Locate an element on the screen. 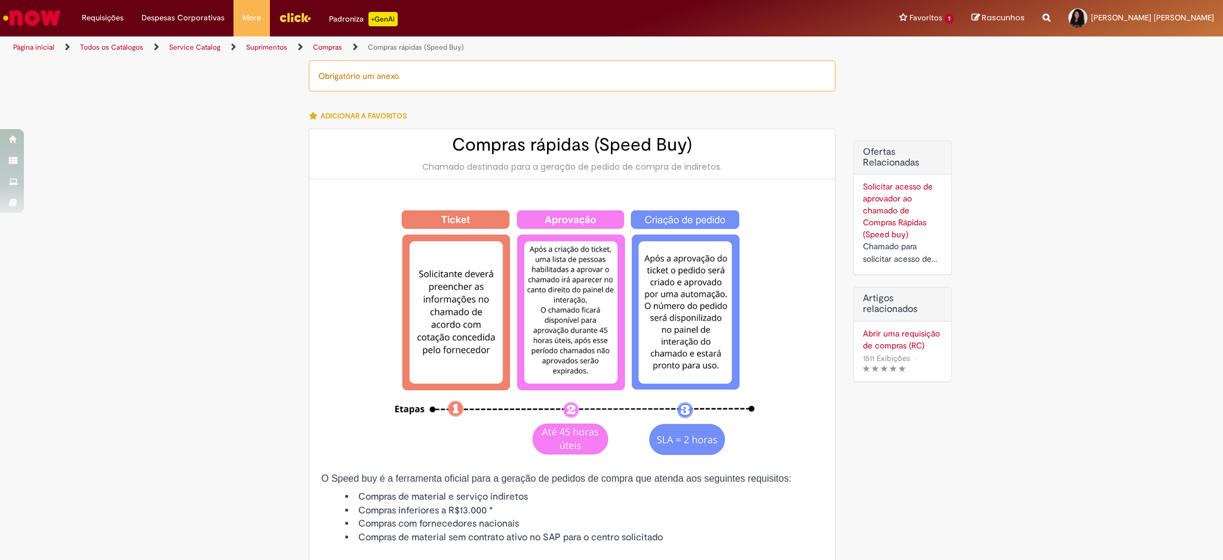 The height and width of the screenshot is (560, 1223). p: +GenAi is located at coordinates (383, 19).